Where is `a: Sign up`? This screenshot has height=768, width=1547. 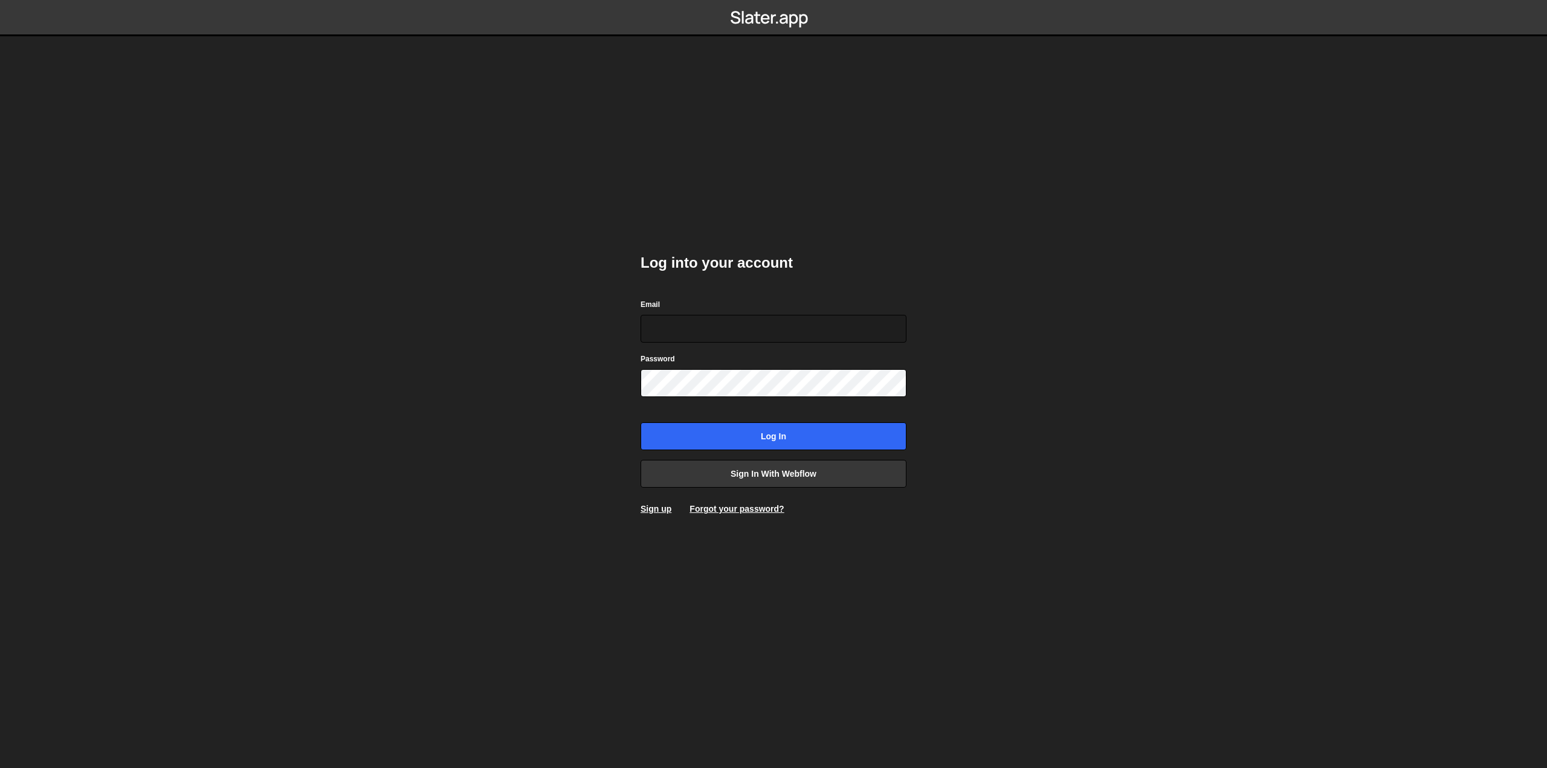
a: Sign up is located at coordinates (656, 509).